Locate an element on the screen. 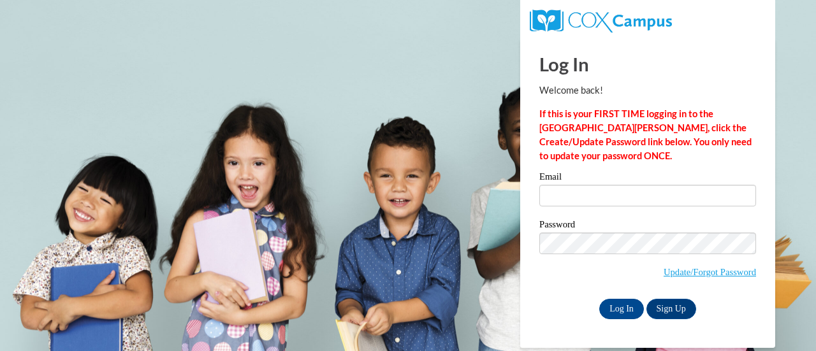 This screenshot has width=816, height=351. p: Welcome back! is located at coordinates (647, 90).